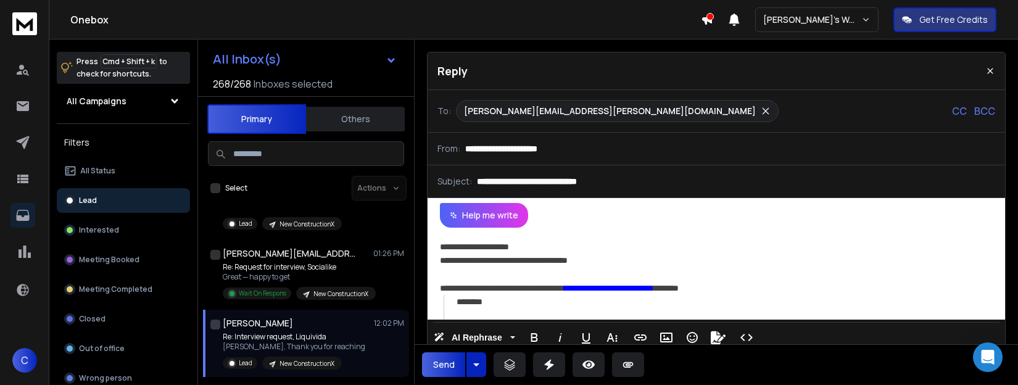 Image resolution: width=1018 pixels, height=385 pixels. I want to click on p: Wrong person, so click(106, 378).